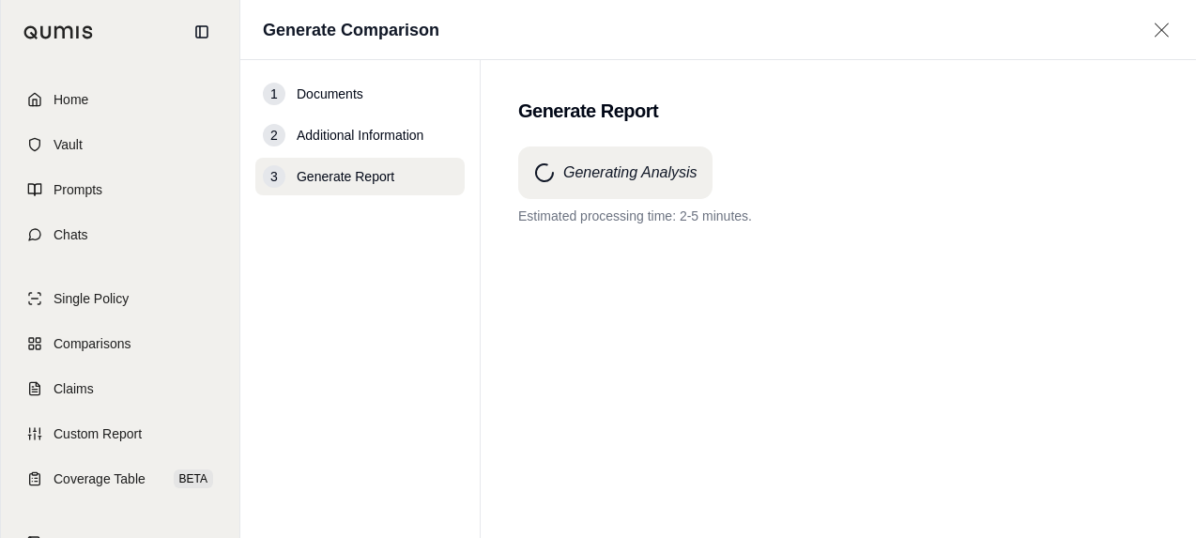 The height and width of the screenshot is (538, 1196). What do you see at coordinates (193, 479) in the screenshot?
I see `span: BETA` at bounding box center [193, 479].